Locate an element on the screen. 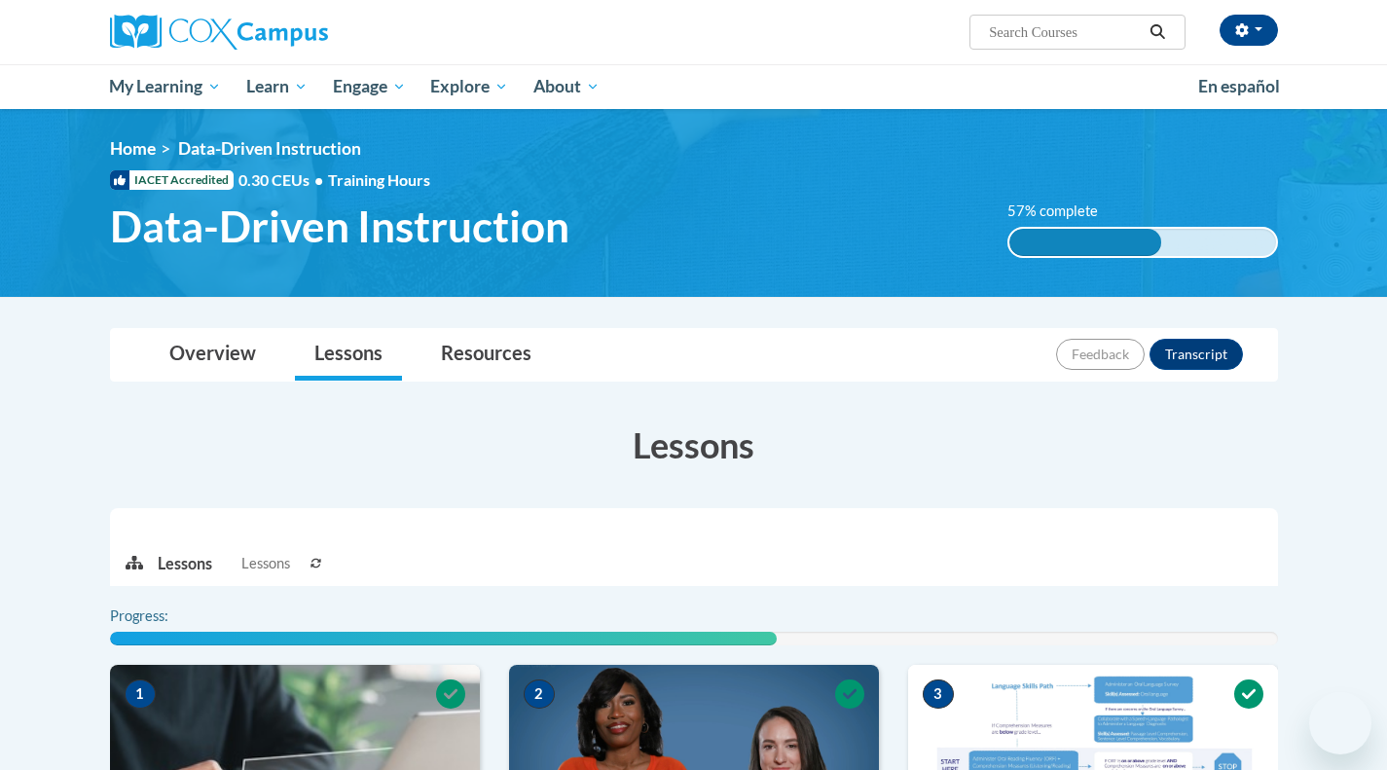  span: Training Hours is located at coordinates (379, 179).